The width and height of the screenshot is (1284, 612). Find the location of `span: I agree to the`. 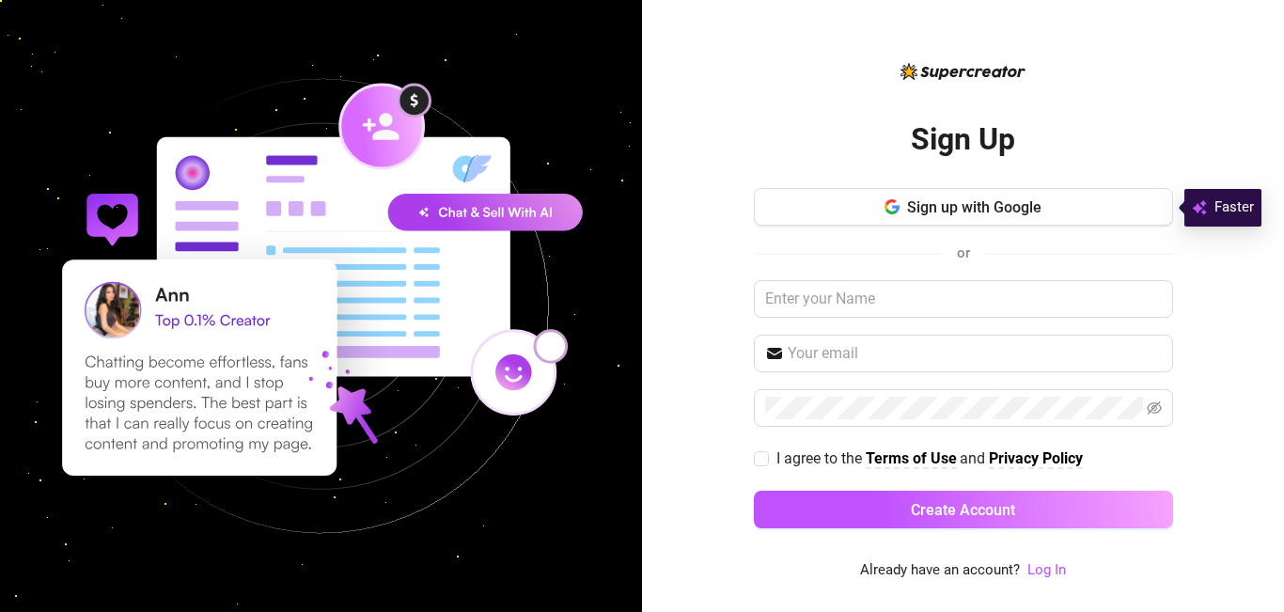

span: I agree to the is located at coordinates (820, 458).